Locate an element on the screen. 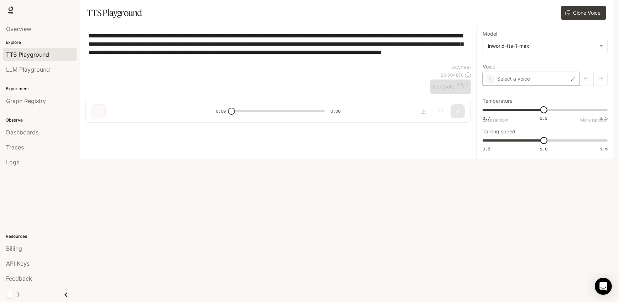 Image resolution: width=619 pixels, height=302 pixels. span: 1.0 is located at coordinates (544, 149).